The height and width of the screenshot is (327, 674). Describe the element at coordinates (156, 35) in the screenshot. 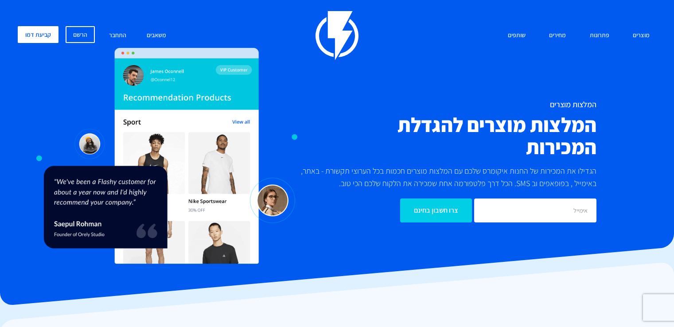

I see `a: משאבים` at that location.